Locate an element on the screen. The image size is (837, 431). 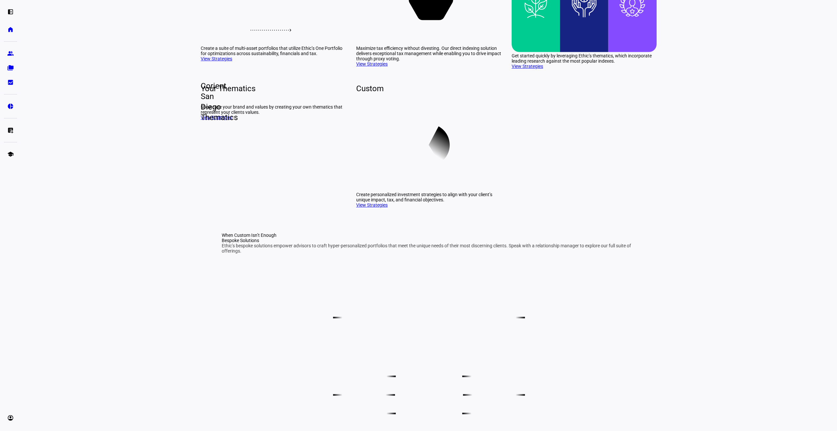
eth-mat-symbol: left_panel_open is located at coordinates (10, 12).